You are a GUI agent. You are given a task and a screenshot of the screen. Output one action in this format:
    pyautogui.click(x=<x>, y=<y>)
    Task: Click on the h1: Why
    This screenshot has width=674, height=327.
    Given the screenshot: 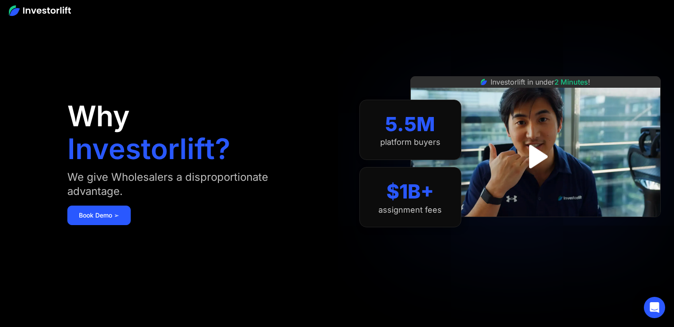 What is the action you would take?
    pyautogui.click(x=98, y=116)
    